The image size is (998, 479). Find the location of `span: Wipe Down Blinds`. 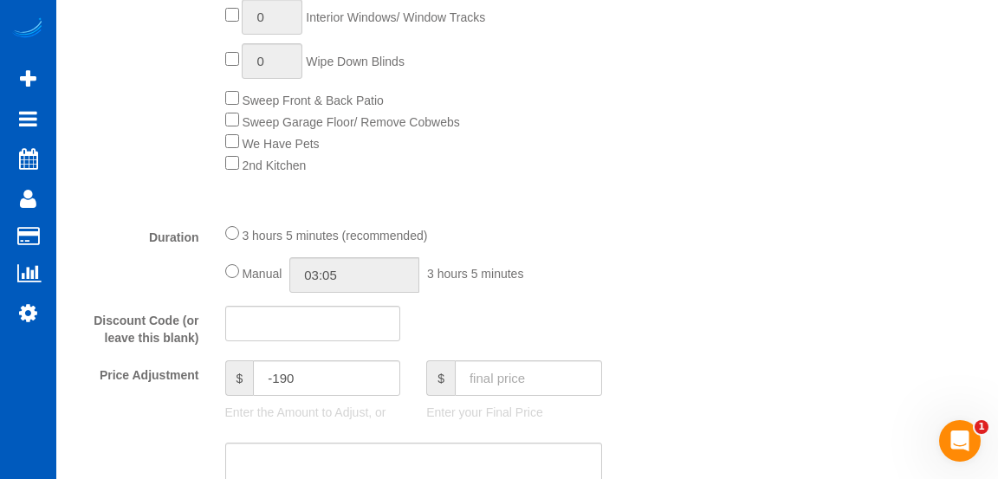

span: Wipe Down Blinds is located at coordinates (355, 62).